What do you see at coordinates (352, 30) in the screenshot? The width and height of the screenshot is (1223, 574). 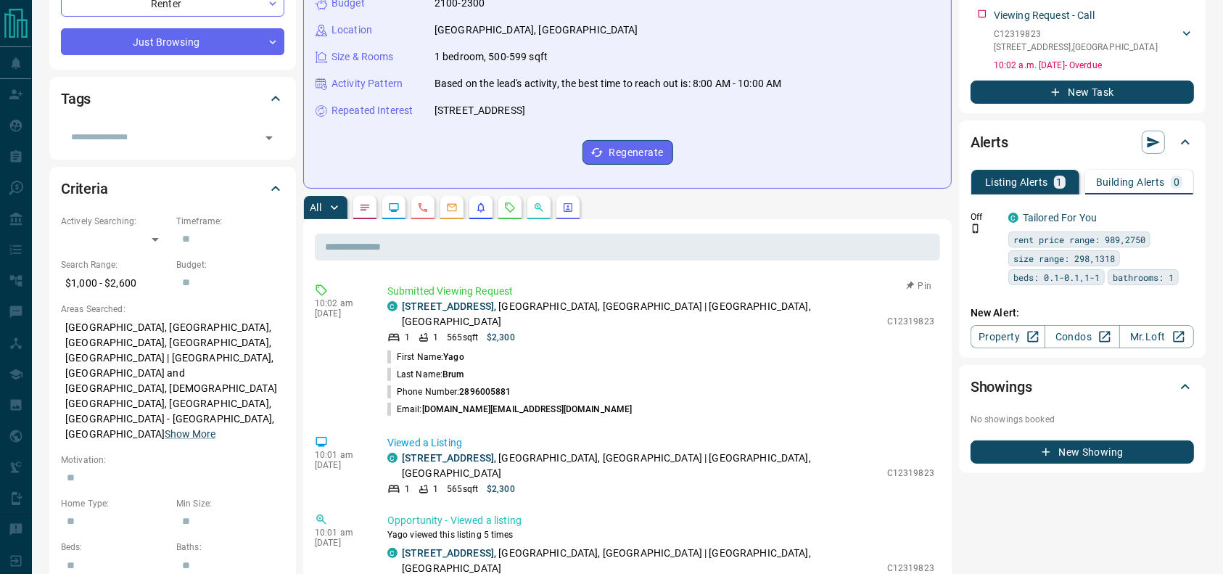 I see `p: Location` at bounding box center [352, 30].